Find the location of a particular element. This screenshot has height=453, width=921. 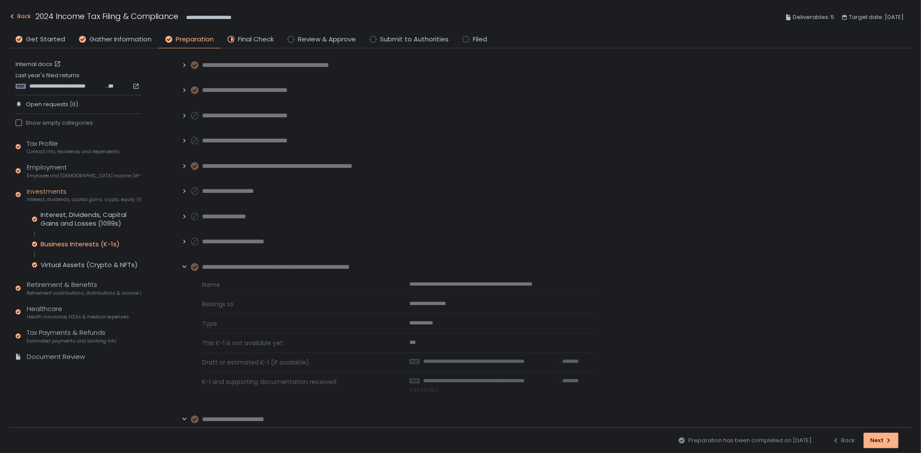

span: Draft or estimated K-1 (if available) is located at coordinates (295, 363).